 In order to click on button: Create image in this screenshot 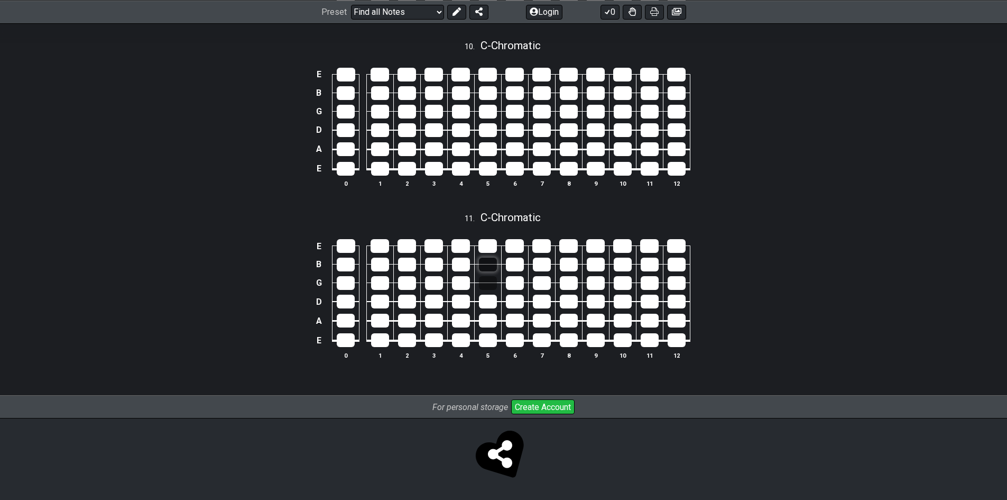, I will do `click(677, 12)`.